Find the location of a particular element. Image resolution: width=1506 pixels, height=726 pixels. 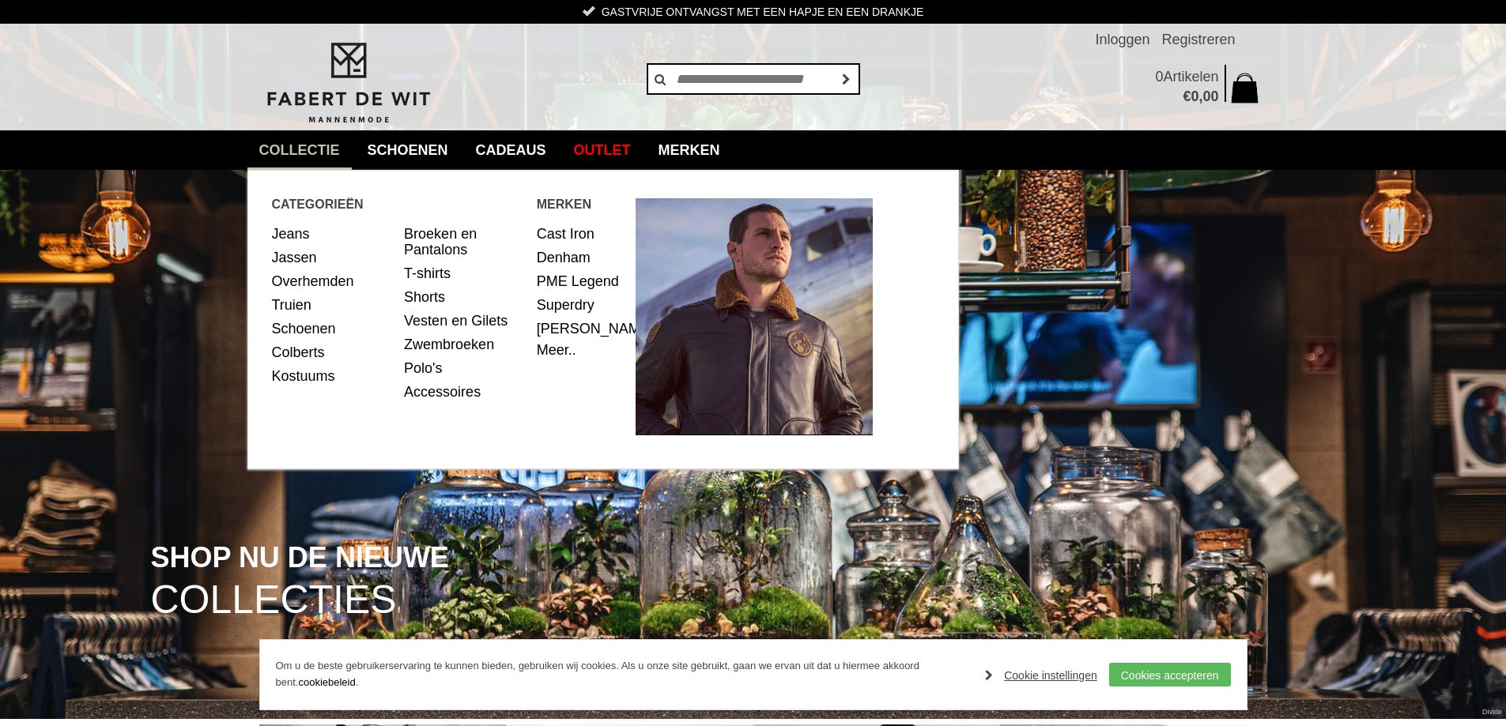

a: Truien is located at coordinates (332, 305).